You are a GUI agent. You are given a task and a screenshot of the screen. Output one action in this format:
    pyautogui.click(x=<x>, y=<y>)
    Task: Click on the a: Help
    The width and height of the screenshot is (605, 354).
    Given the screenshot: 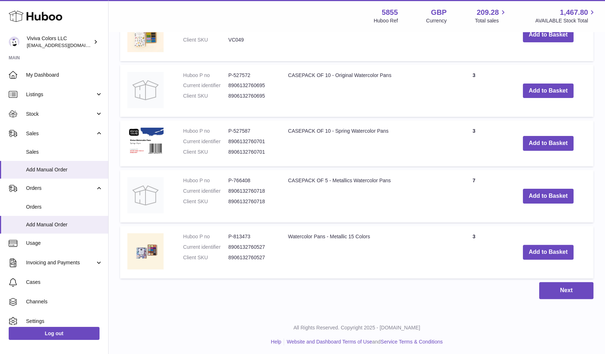 What is the action you would take?
    pyautogui.click(x=276, y=342)
    